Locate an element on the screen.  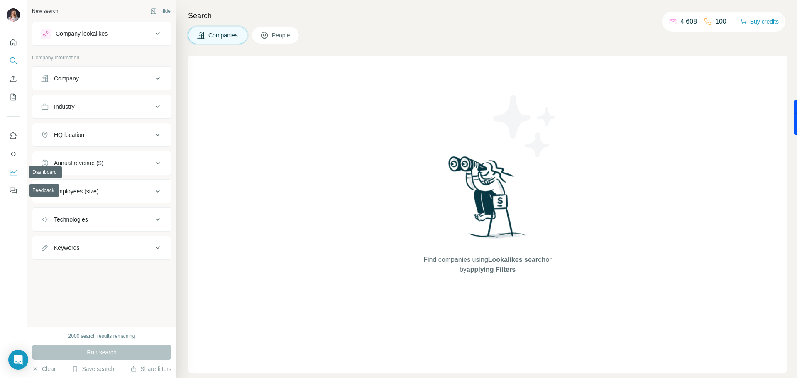
div: HQ location is located at coordinates (69, 135).